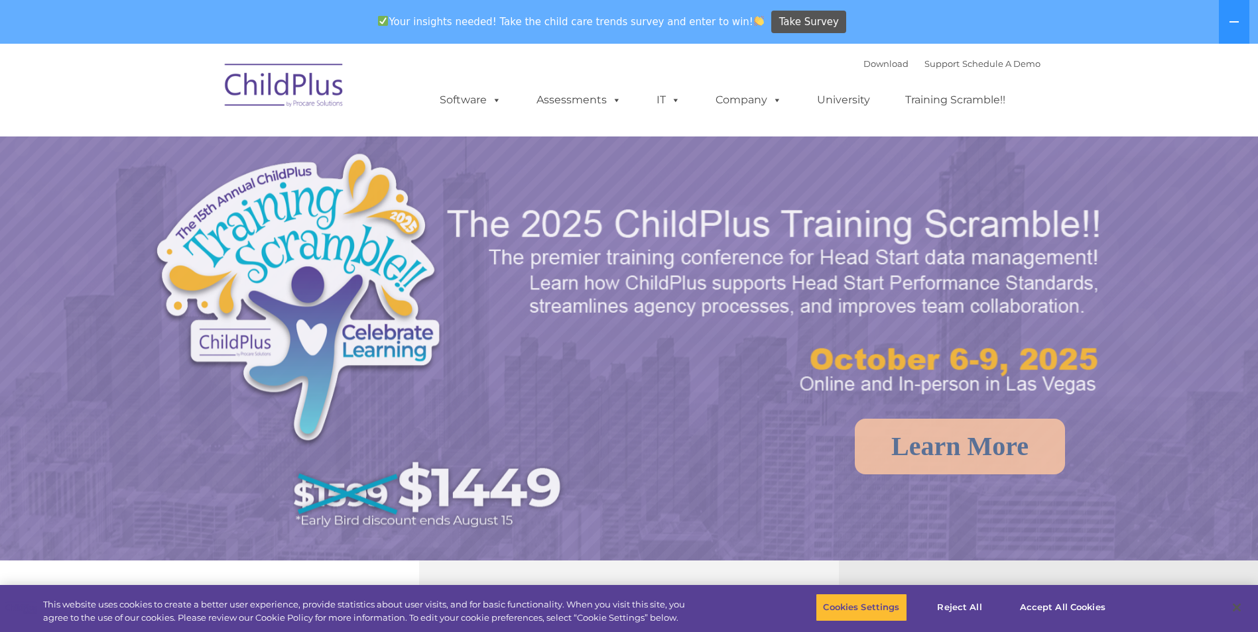 This screenshot has width=1258, height=632. I want to click on a: Learn More, so click(959, 447).